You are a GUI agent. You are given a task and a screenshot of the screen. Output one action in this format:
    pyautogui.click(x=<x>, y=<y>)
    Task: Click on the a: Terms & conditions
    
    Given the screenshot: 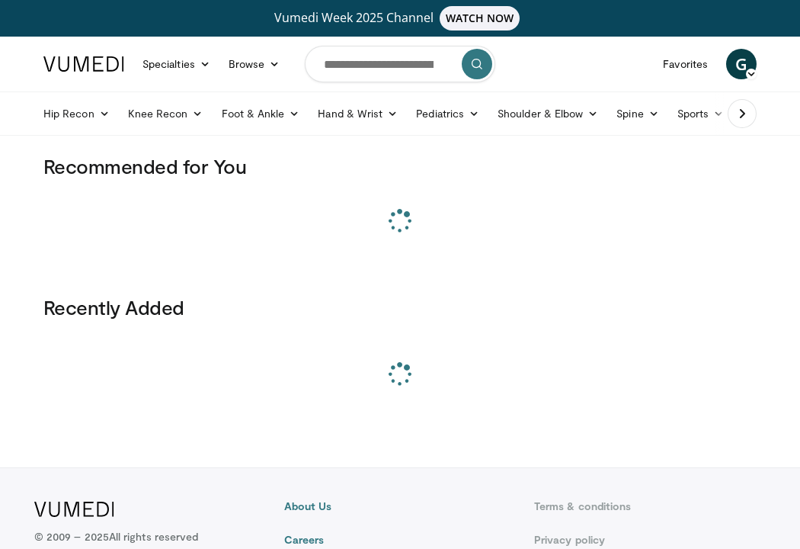 What is the action you would take?
    pyautogui.click(x=650, y=506)
    